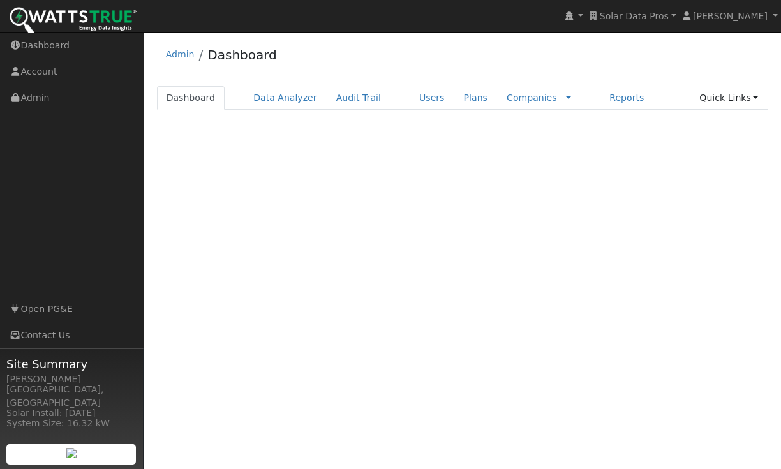 Image resolution: width=781 pixels, height=469 pixels. Describe the element at coordinates (285, 98) in the screenshot. I see `a: Data Analyzer` at that location.